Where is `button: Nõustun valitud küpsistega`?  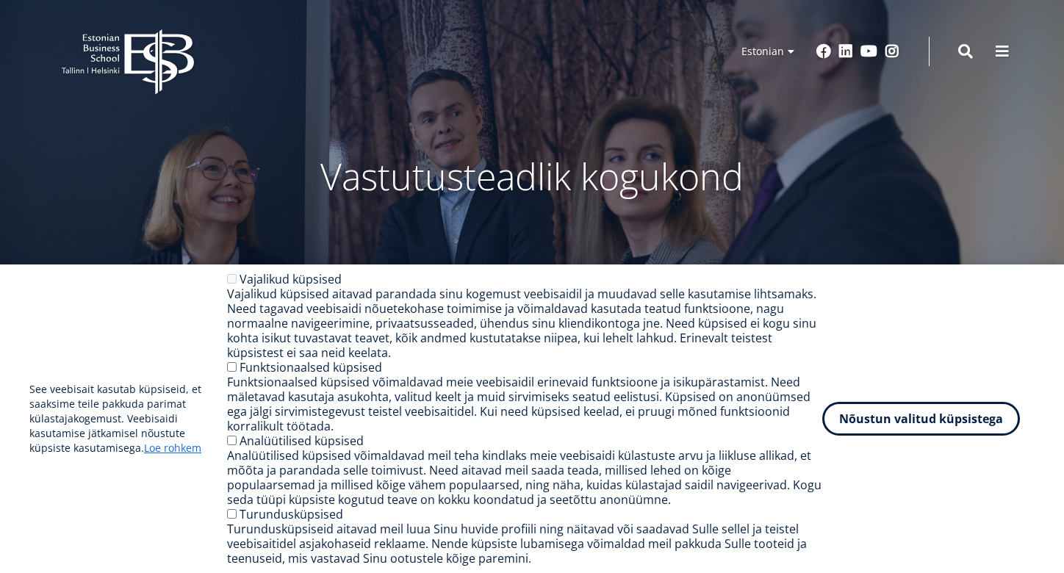
button: Nõustun valitud küpsistega is located at coordinates (920, 419).